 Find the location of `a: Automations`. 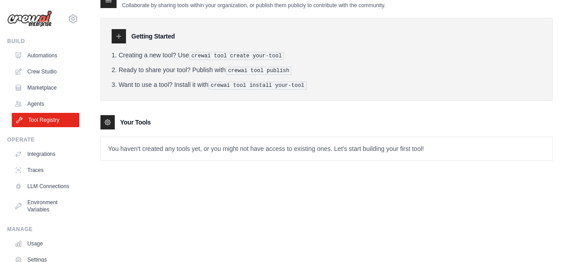

a: Automations is located at coordinates (44, 56).